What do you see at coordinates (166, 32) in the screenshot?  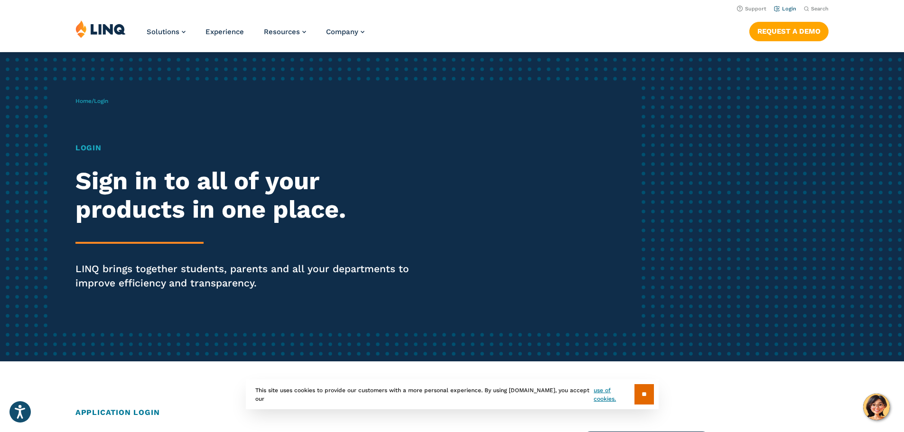 I see `a: Solutions` at bounding box center [166, 32].